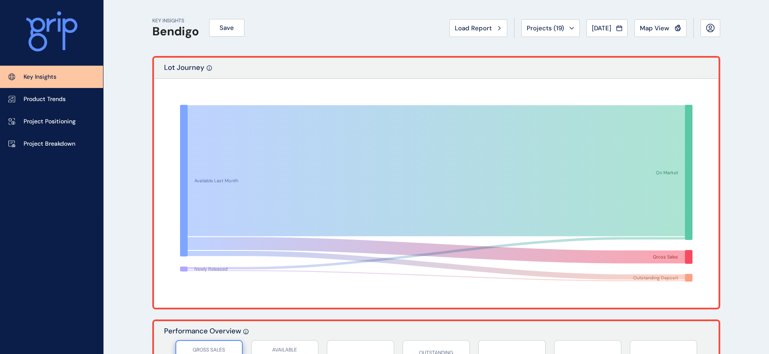 The image size is (769, 354). What do you see at coordinates (655, 28) in the screenshot?
I see `span: Map View` at bounding box center [655, 28].